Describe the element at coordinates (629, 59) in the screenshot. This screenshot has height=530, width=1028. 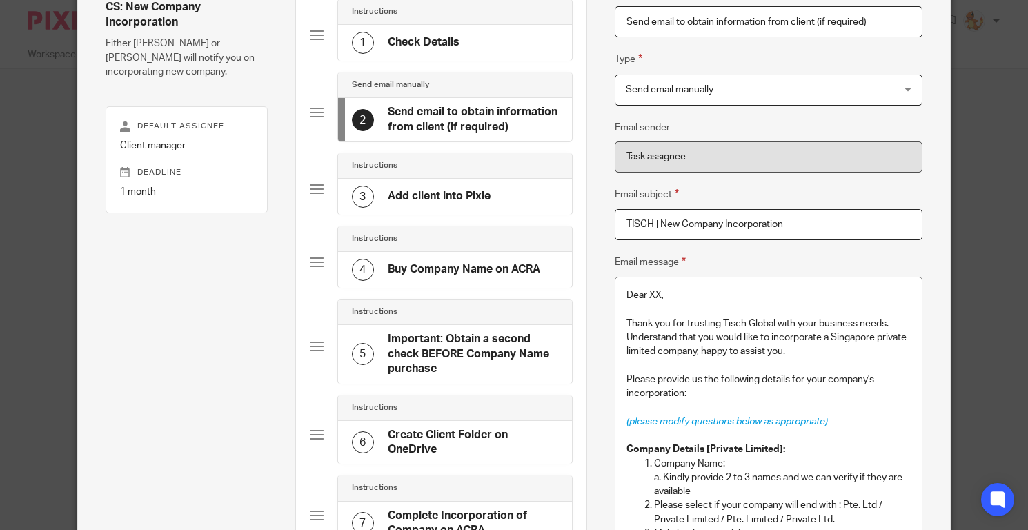
I see `label: Type` at that location.